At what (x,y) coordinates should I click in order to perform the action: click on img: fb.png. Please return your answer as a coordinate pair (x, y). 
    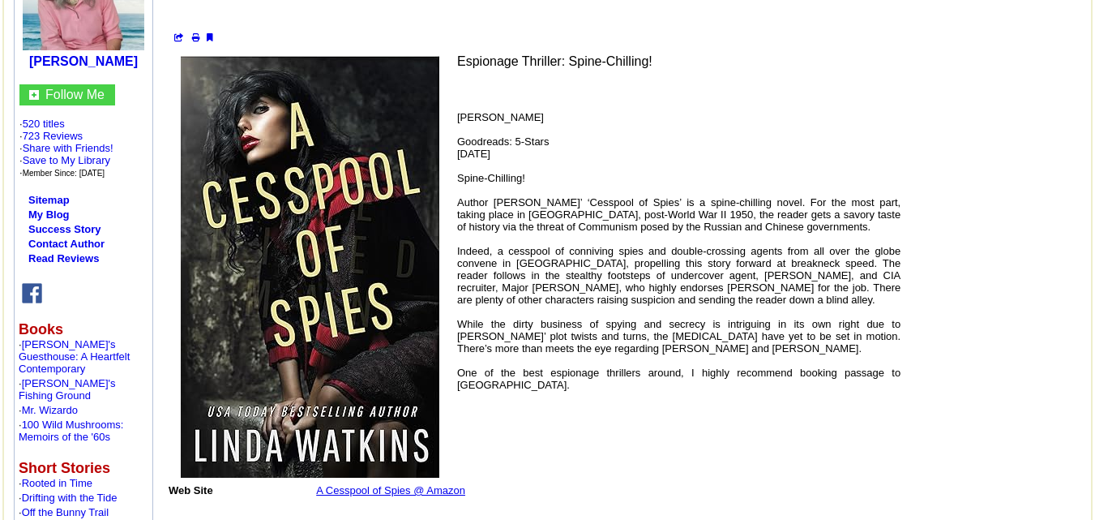
    Looking at the image, I should click on (32, 293).